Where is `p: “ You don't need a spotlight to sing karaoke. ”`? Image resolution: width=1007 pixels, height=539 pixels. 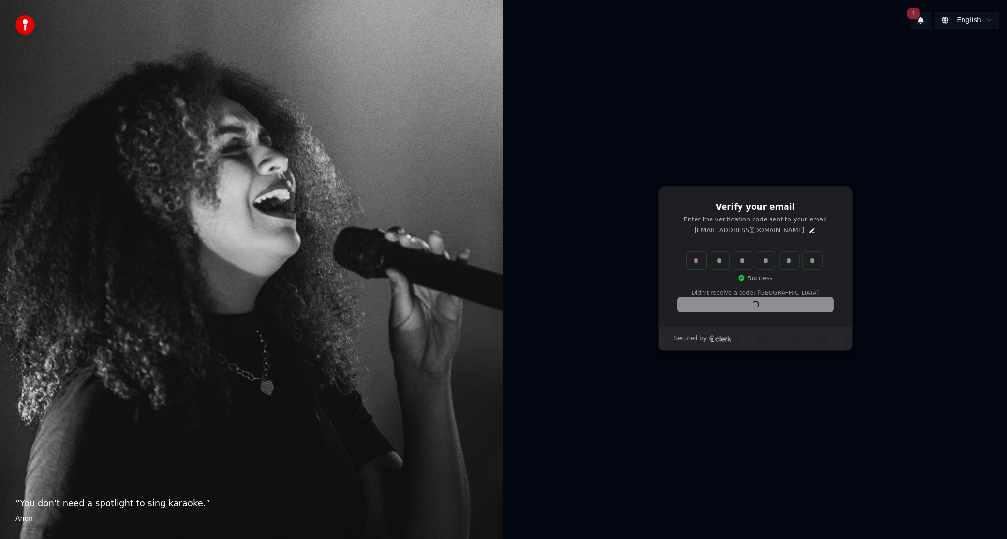 p: “ You don't need a spotlight to sing karaoke. ” is located at coordinates (252, 503).